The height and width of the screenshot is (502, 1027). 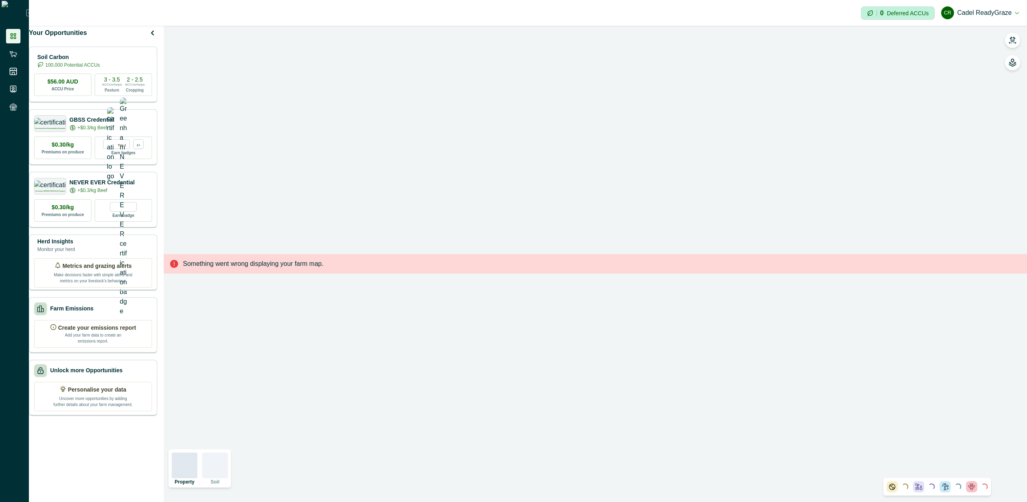 What do you see at coordinates (63, 89) in the screenshot?
I see `p: ACCU Price` at bounding box center [63, 89].